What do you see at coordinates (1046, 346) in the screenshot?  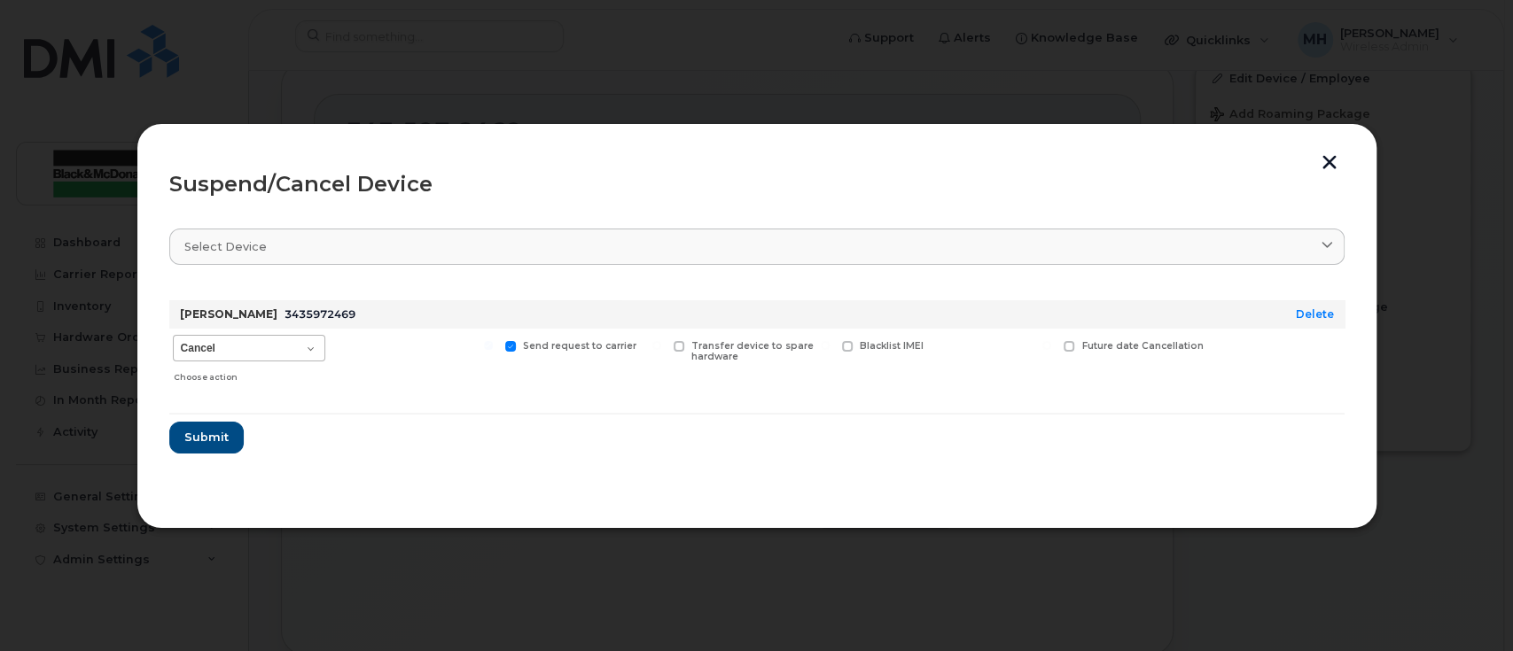 I see `input: Future date Cancellation` at bounding box center [1046, 346].